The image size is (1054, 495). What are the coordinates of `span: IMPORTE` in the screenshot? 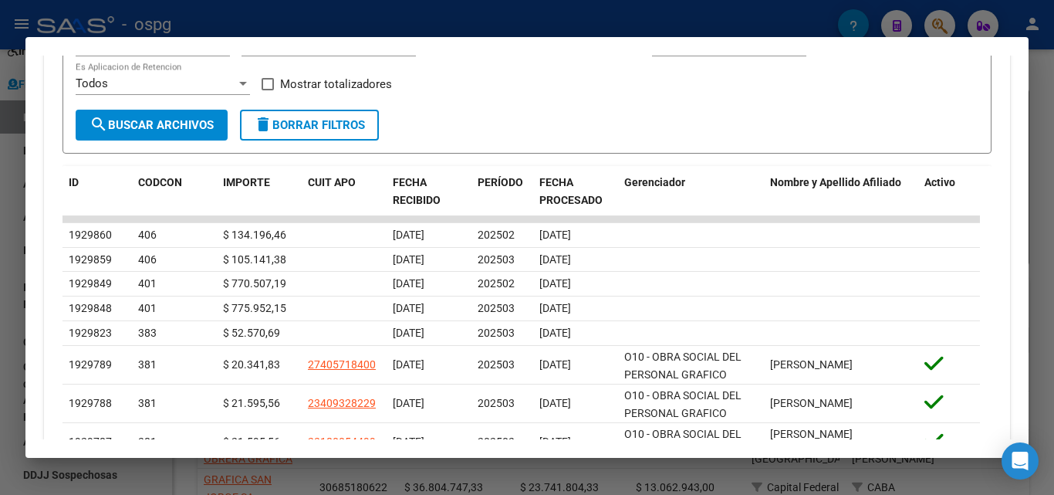 It's located at (246, 182).